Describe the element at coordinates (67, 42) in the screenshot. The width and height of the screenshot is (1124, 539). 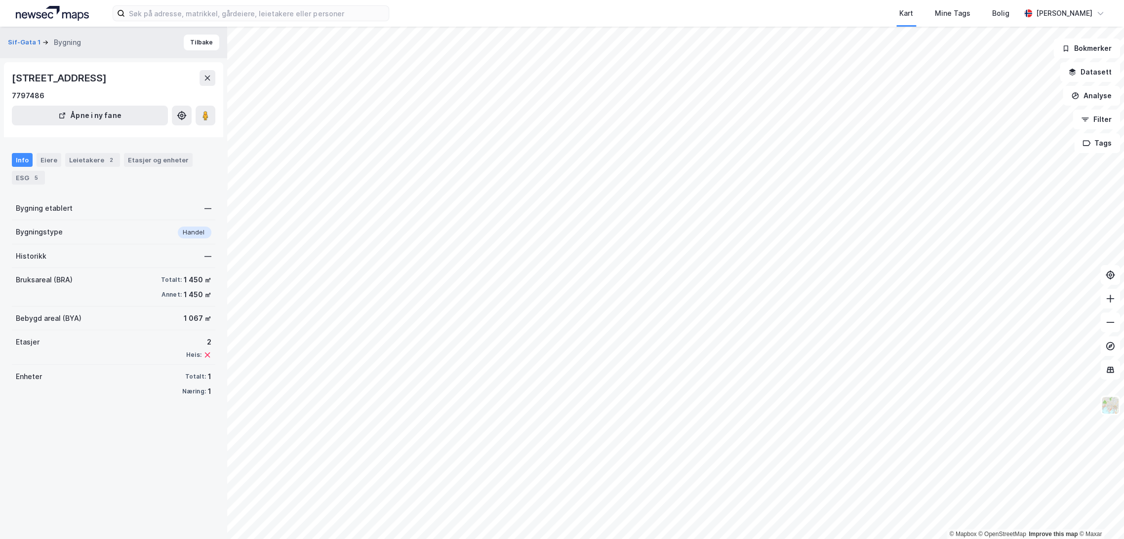
I see `div: Bygning` at that location.